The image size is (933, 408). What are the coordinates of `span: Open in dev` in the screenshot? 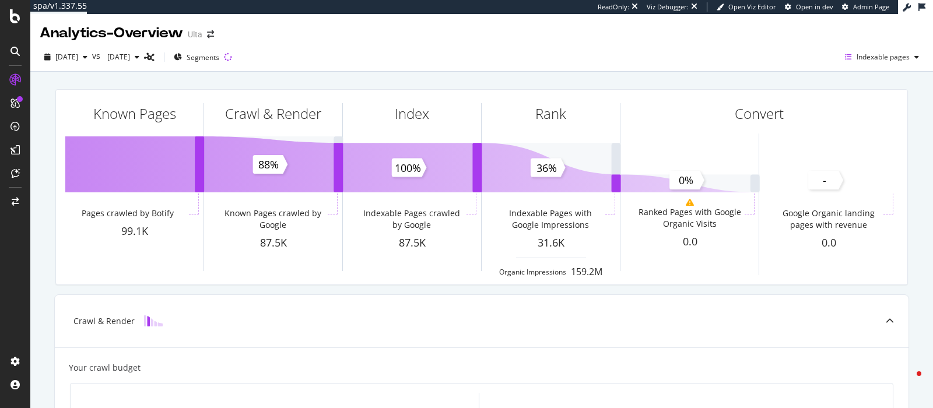 It's located at (815, 6).